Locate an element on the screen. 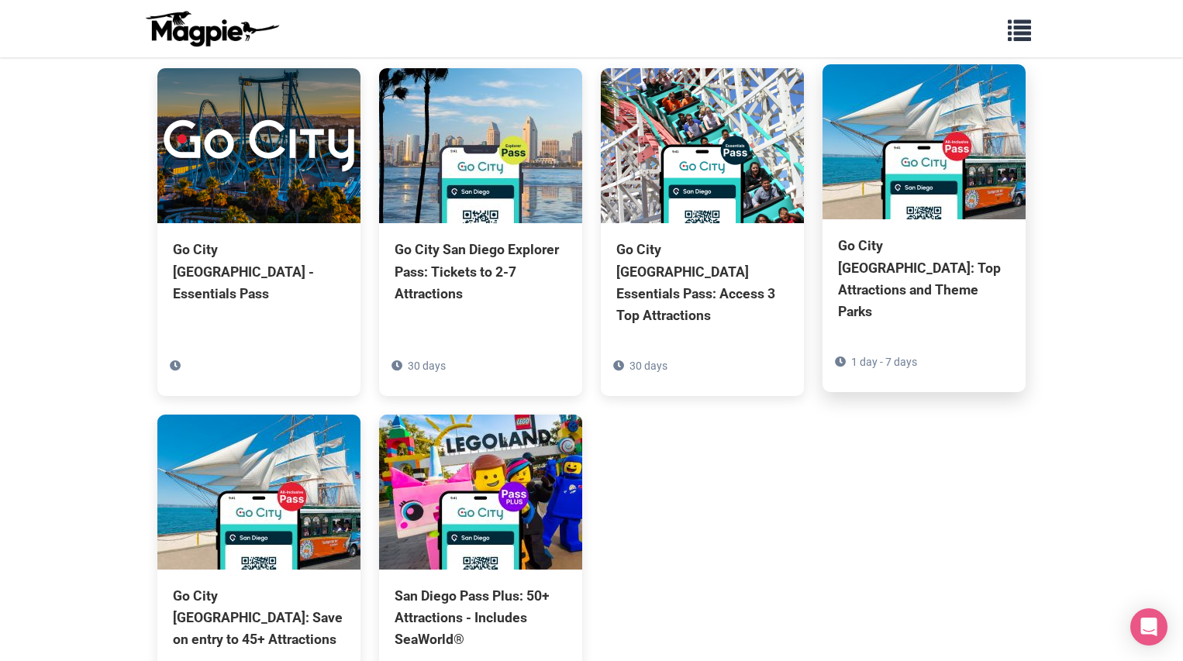  div: San Diego Pass Plus: 50+ Attractions - Includes SeaWorld® is located at coordinates (481, 618).